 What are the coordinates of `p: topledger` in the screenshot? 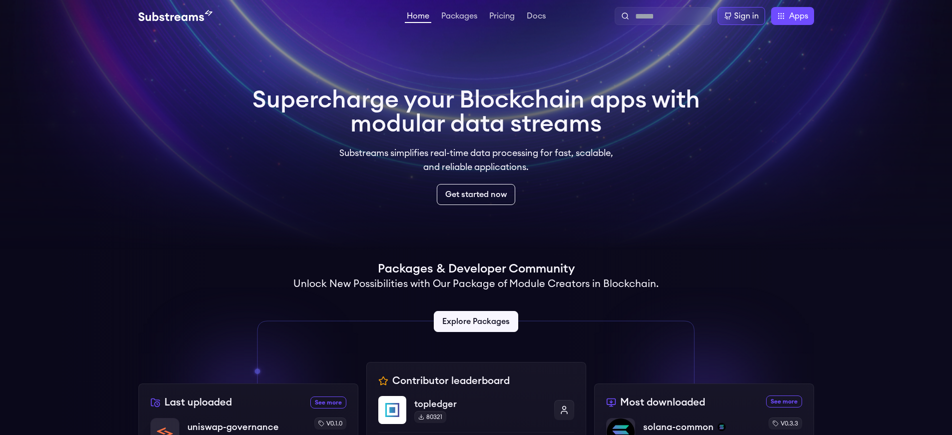 It's located at (480, 404).